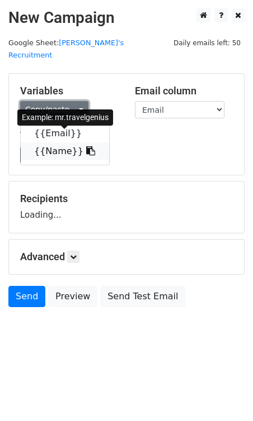 Image resolution: width=253 pixels, height=421 pixels. I want to click on a: Send Test Email, so click(142, 297).